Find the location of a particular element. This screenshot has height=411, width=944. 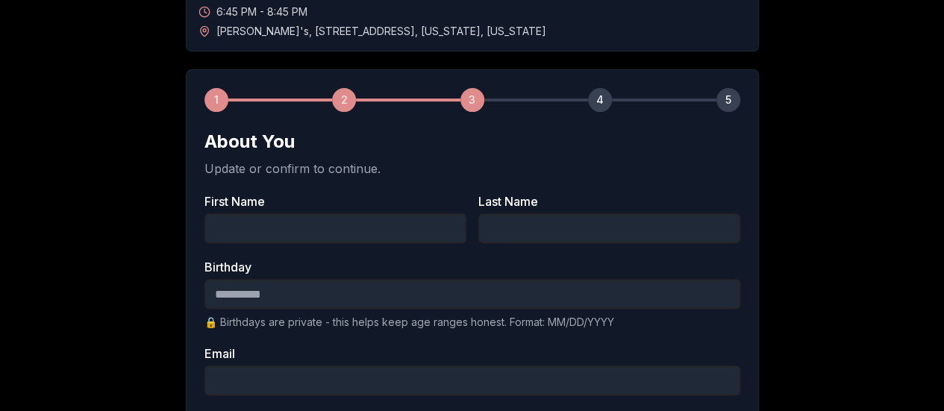

div: 5 is located at coordinates (728, 100).